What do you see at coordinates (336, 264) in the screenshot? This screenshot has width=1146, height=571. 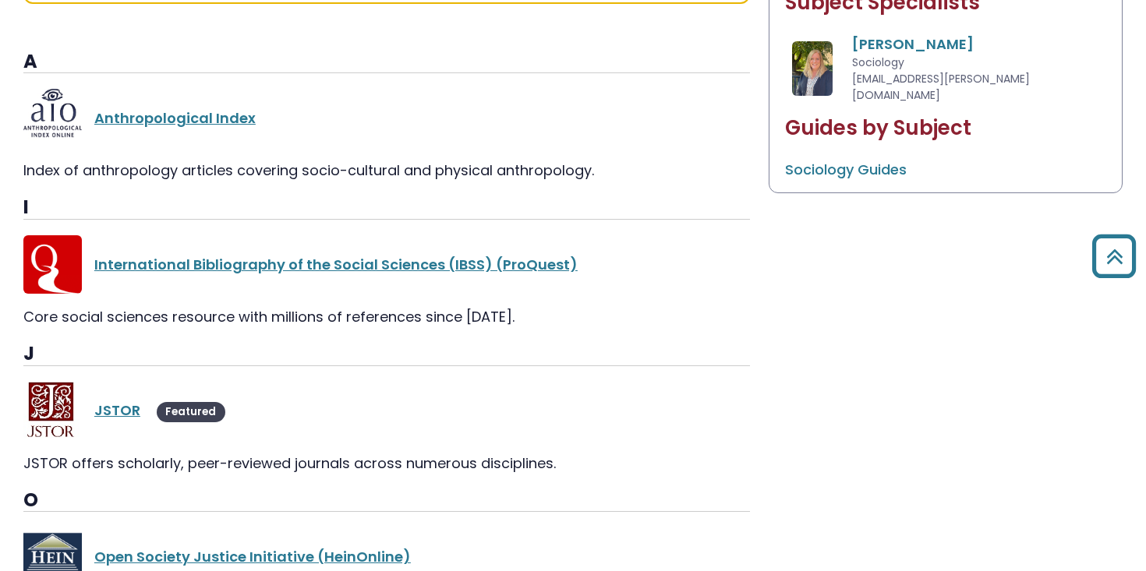 I see `a: International Bibliography of the Social Sciences (IBSS) (ProQuest)` at bounding box center [336, 264].